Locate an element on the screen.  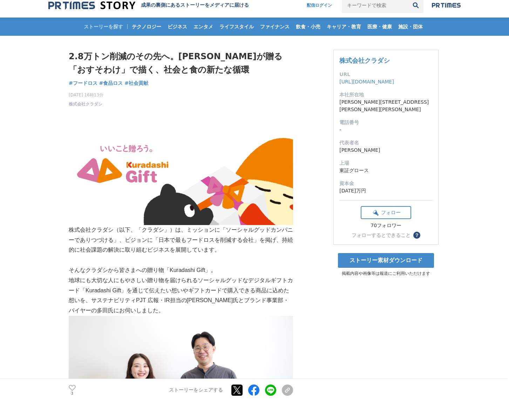
a: 成果の裏側にあるストーリーをメディアに届ける 成果の裏側にあるストーリーをメディアに届ける is located at coordinates (149, 5).